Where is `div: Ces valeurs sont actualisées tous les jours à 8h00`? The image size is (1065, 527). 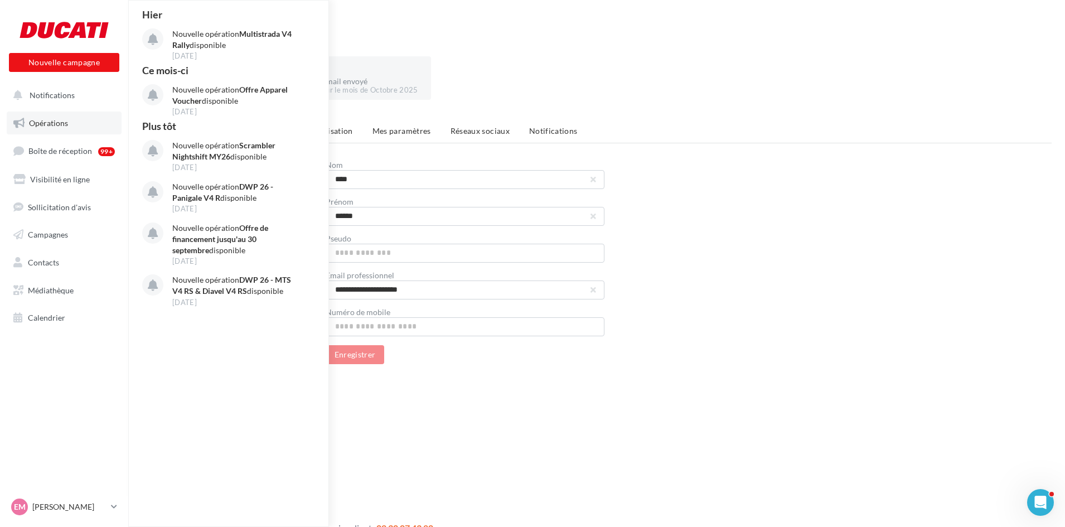
div: Ces valeurs sont actualisées tous les jours à 8h00 is located at coordinates (597, 107).